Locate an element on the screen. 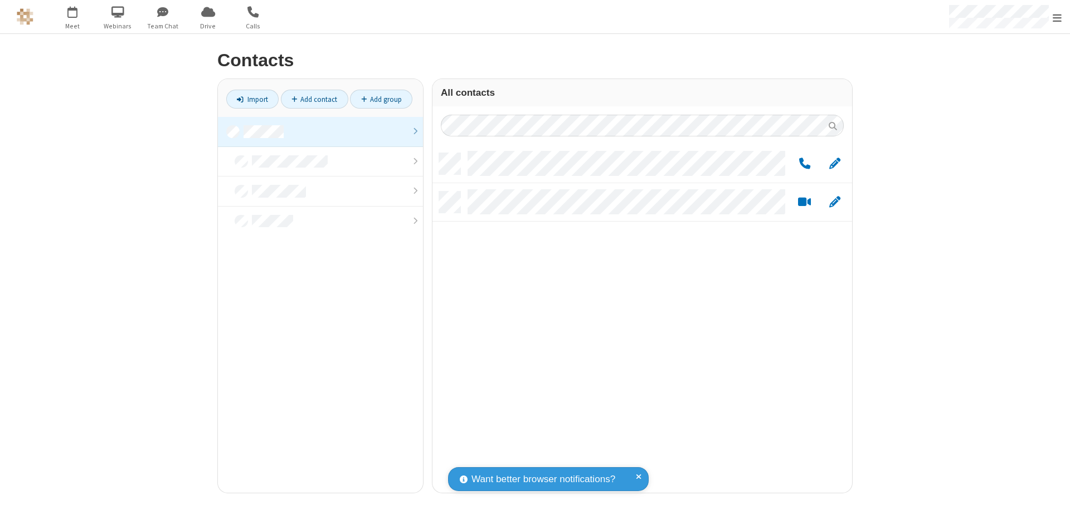  span: Team Chat is located at coordinates (163, 26).